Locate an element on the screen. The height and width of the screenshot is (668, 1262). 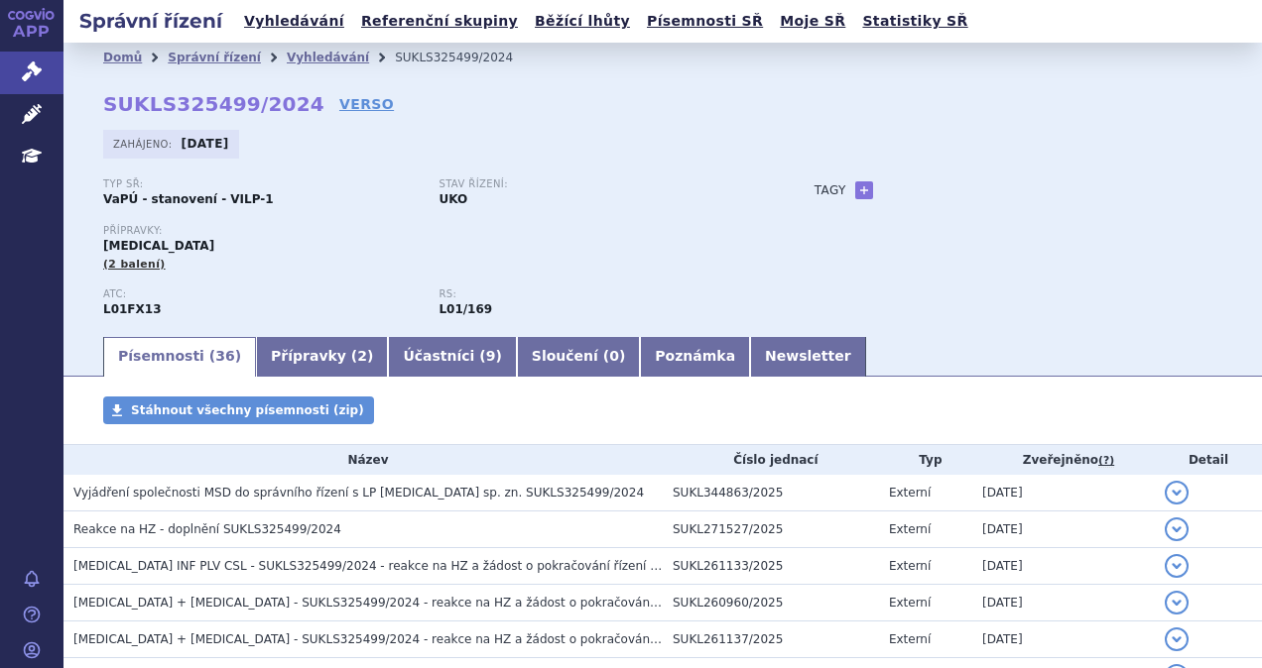
span: Zahájeno: is located at coordinates (144, 144).